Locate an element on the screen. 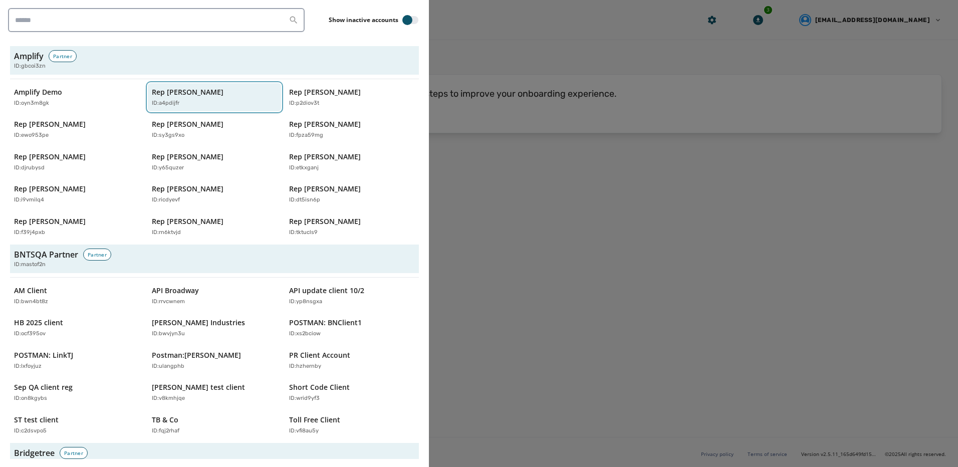 The image size is (958, 467). p: ID: ewo953pe is located at coordinates (31, 135).